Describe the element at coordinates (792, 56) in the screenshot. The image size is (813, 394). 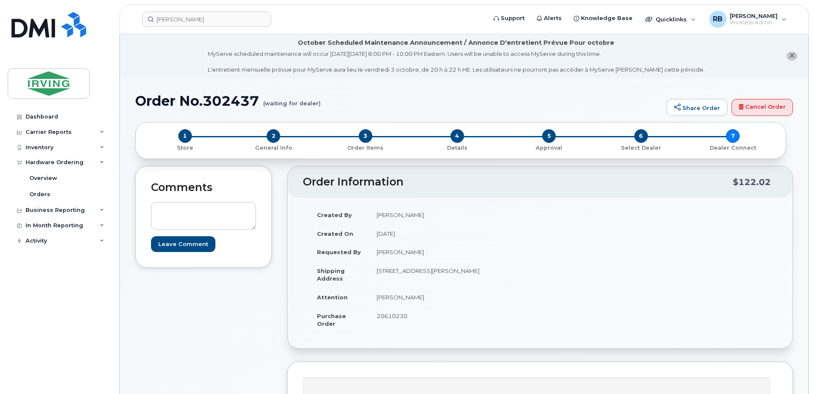
I see `button: close notification` at that location.